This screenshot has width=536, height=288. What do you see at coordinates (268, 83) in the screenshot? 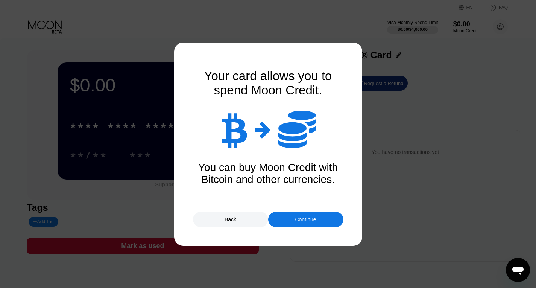
I see `div: Your card allows you to spend Moon Credit.` at bounding box center [268, 83].